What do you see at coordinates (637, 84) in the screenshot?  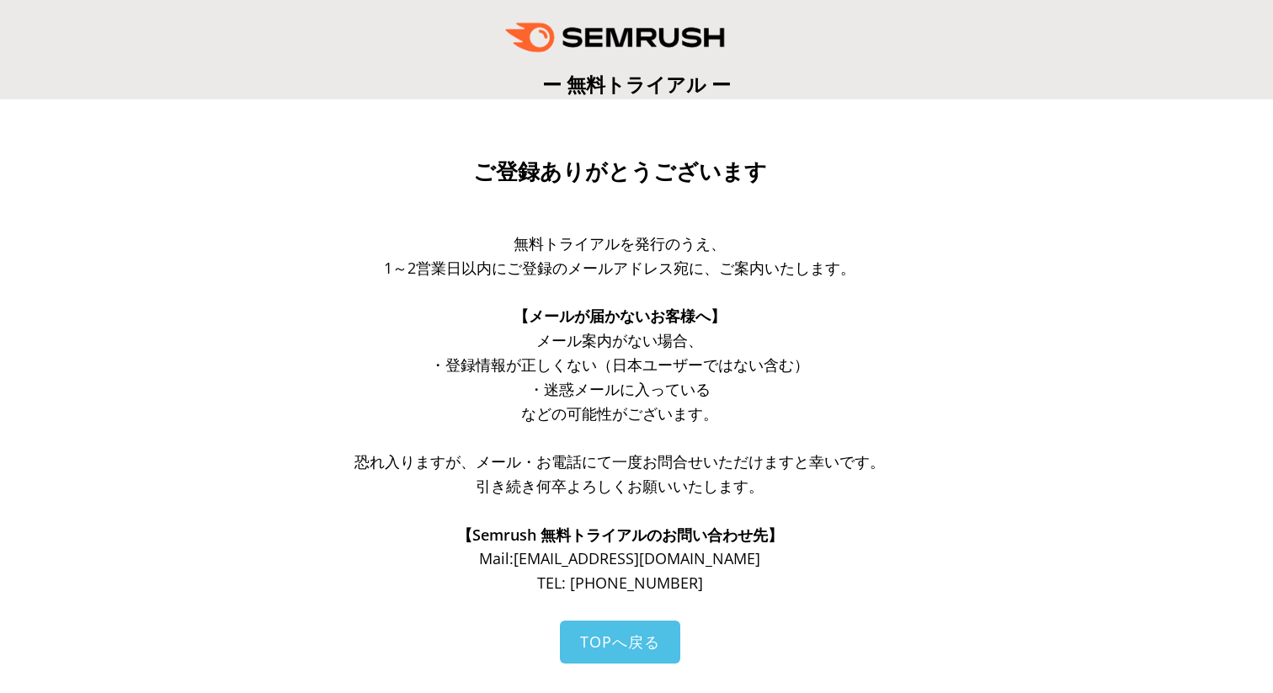 I see `span: ー 無料トライアル ー` at bounding box center [637, 84].